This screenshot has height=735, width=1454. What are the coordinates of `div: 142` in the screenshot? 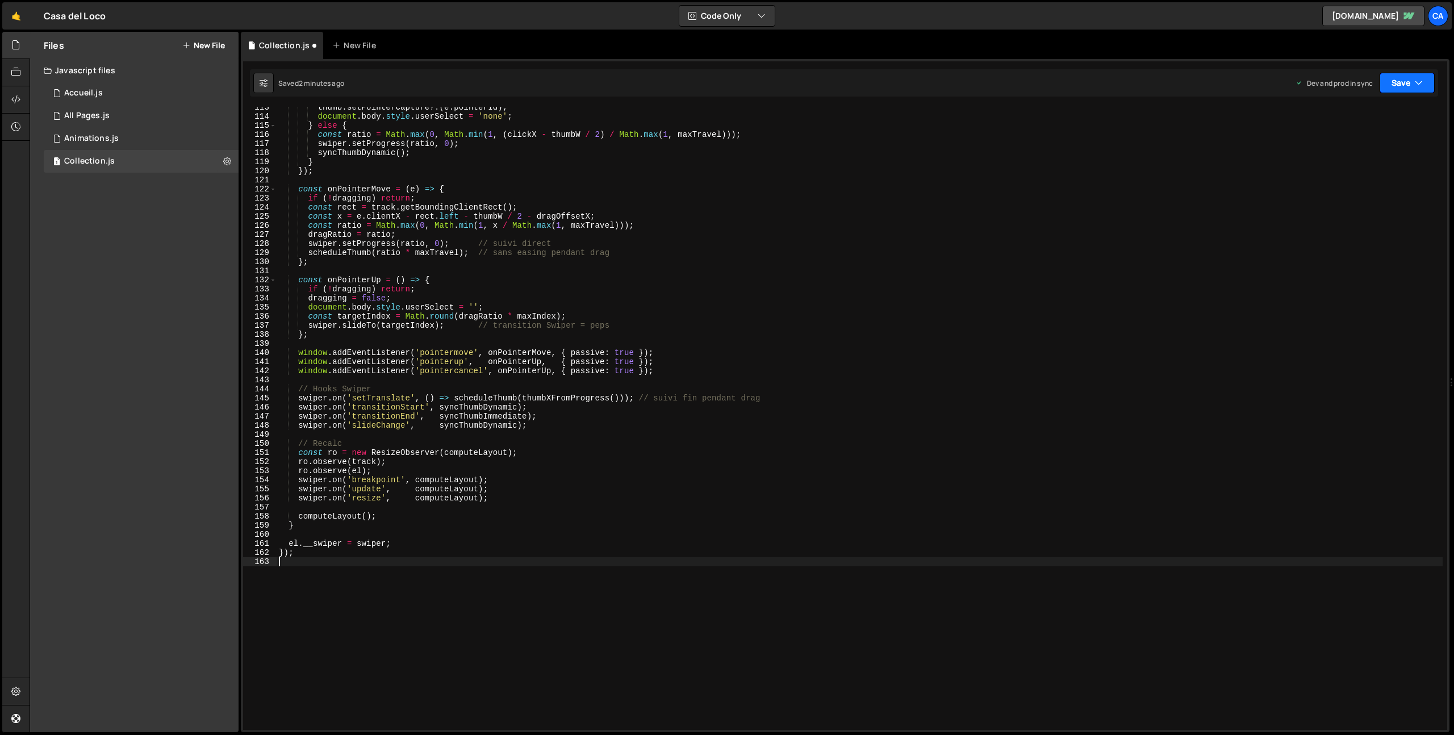 It's located at (259, 371).